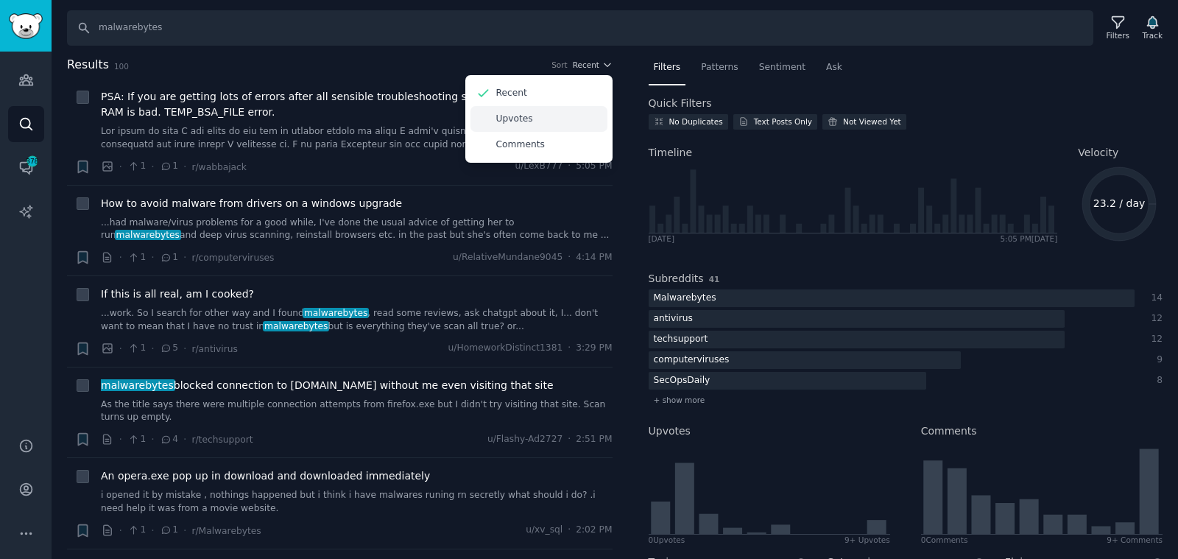  What do you see at coordinates (520, 145) in the screenshot?
I see `p: Comments` at bounding box center [520, 145].